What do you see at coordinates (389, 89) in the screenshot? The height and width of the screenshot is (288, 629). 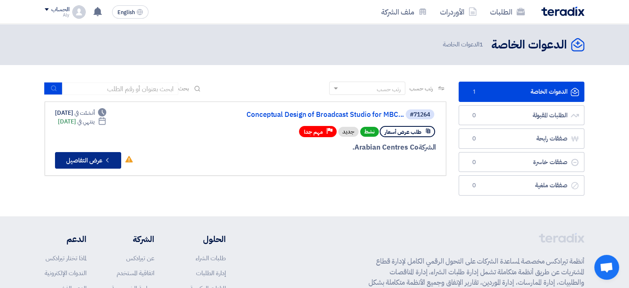 I see `div: رتب حسب` at bounding box center [389, 89].